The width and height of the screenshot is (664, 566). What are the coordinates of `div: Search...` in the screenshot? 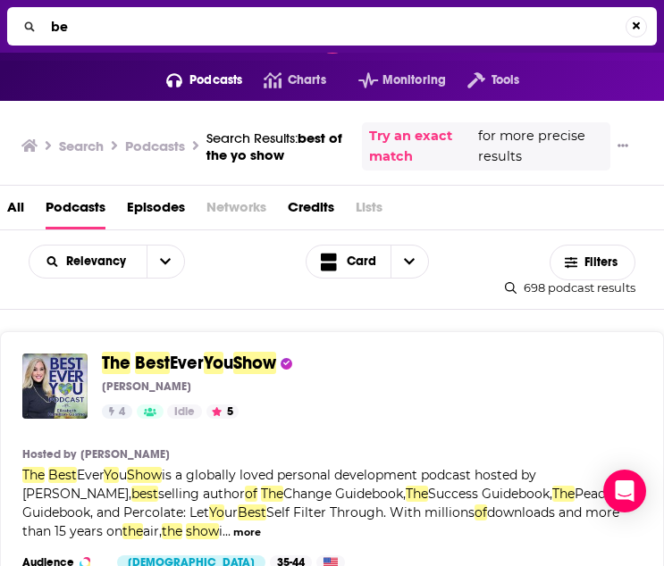 It's located at (331, 26).